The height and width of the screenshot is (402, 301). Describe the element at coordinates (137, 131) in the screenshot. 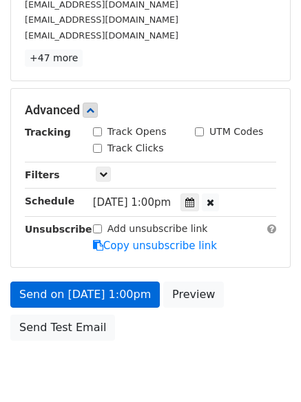

I see `label: Track Opens` at that location.